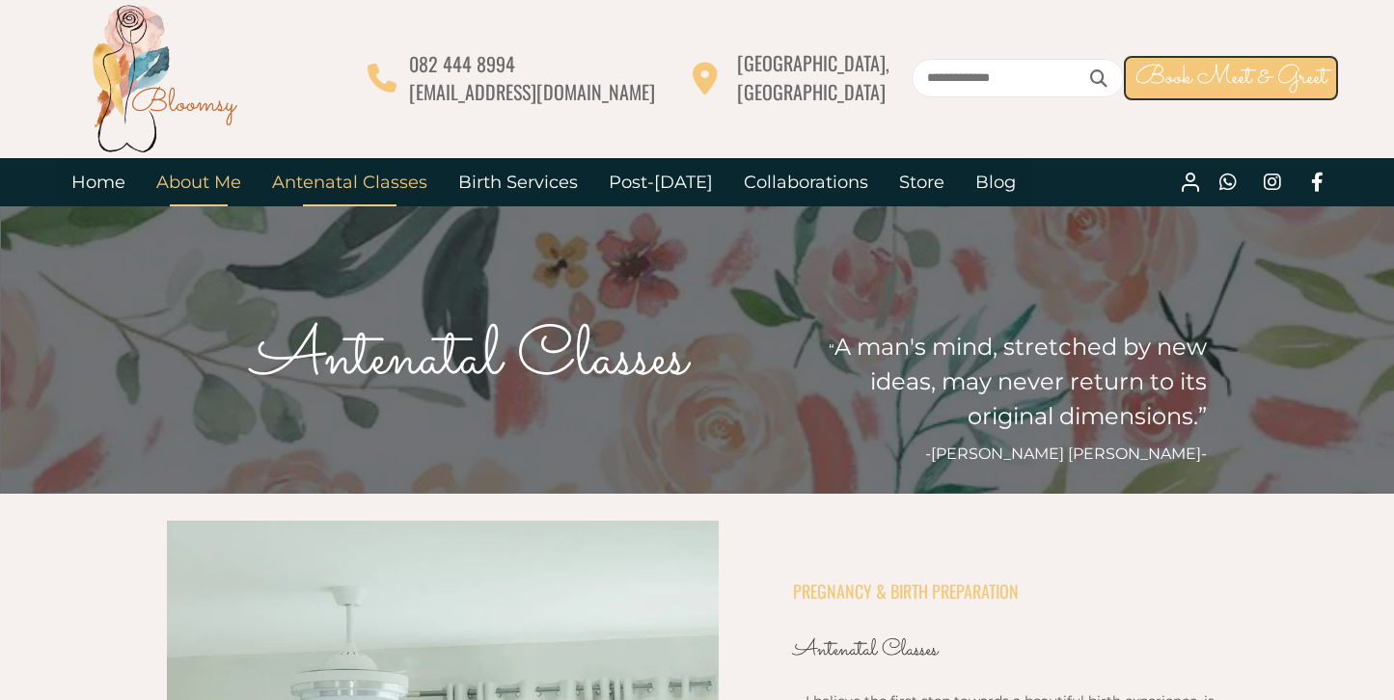 This screenshot has height=700, width=1394. Describe the element at coordinates (1231, 77) in the screenshot. I see `span: Book Meet & Greet` at that location.